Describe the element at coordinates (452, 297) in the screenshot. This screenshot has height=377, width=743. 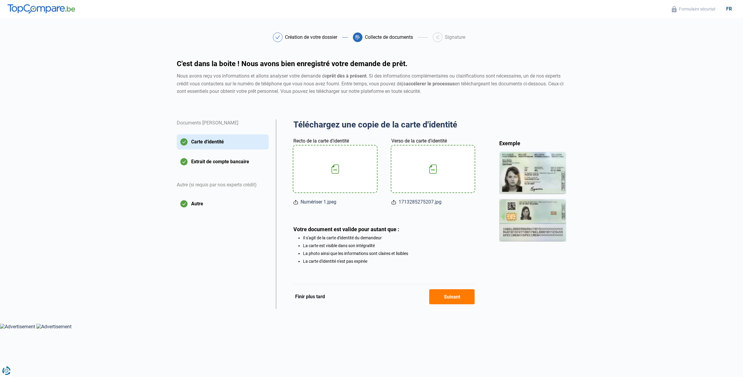
I see `button: Suivant` at that location.